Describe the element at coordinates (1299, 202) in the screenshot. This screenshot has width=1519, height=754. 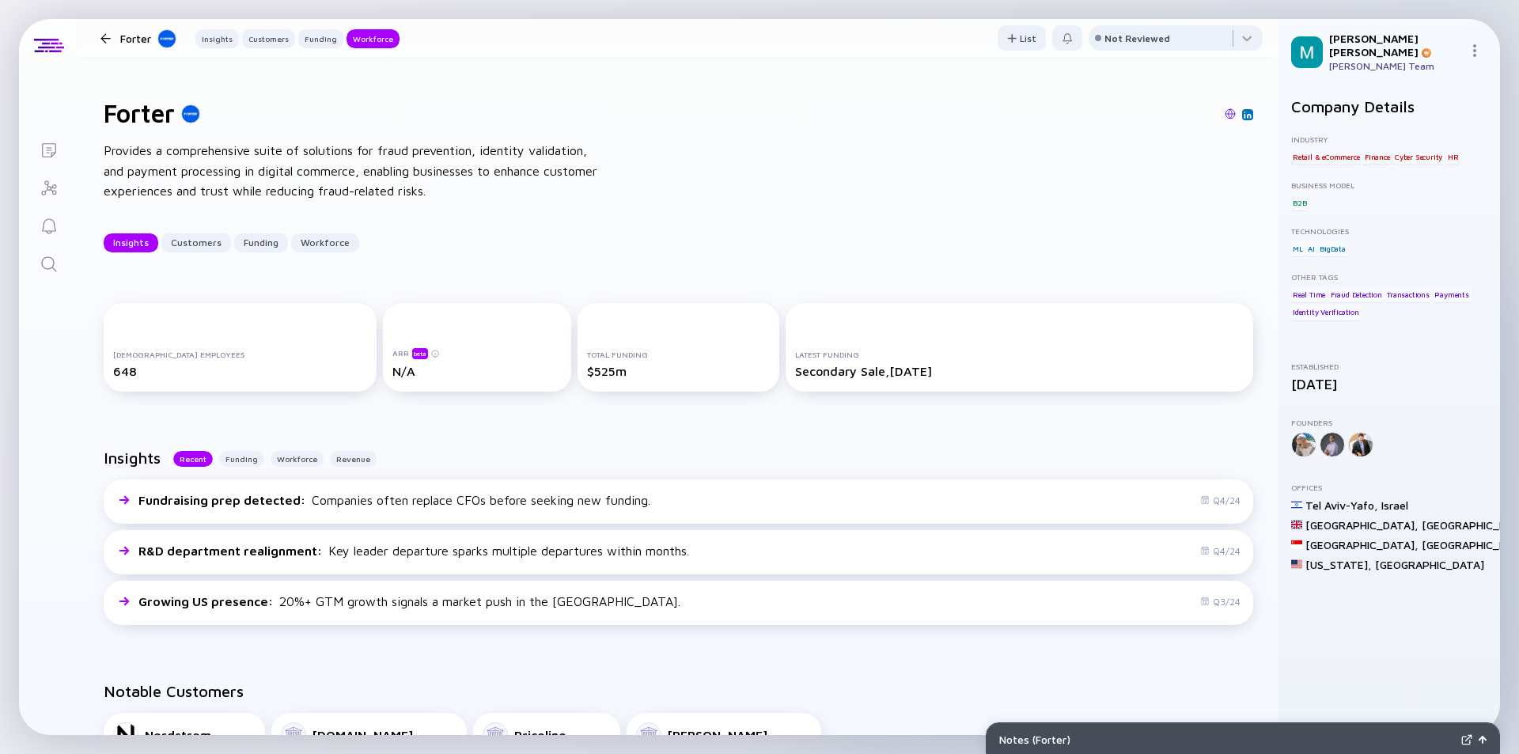
I see `div: B2B` at that location.